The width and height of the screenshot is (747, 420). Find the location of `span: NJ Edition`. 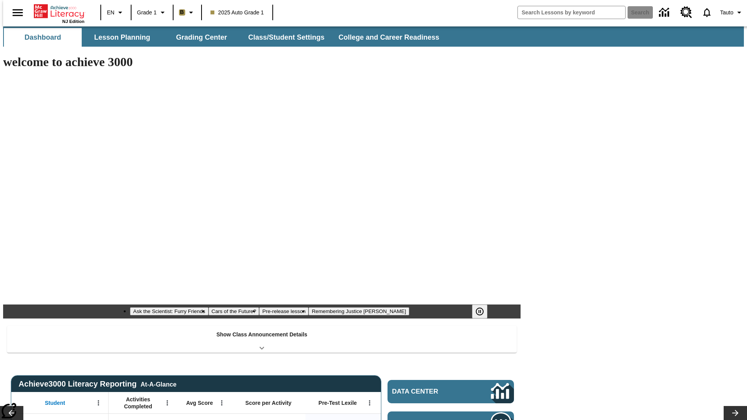

span: NJ Edition is located at coordinates (73, 21).